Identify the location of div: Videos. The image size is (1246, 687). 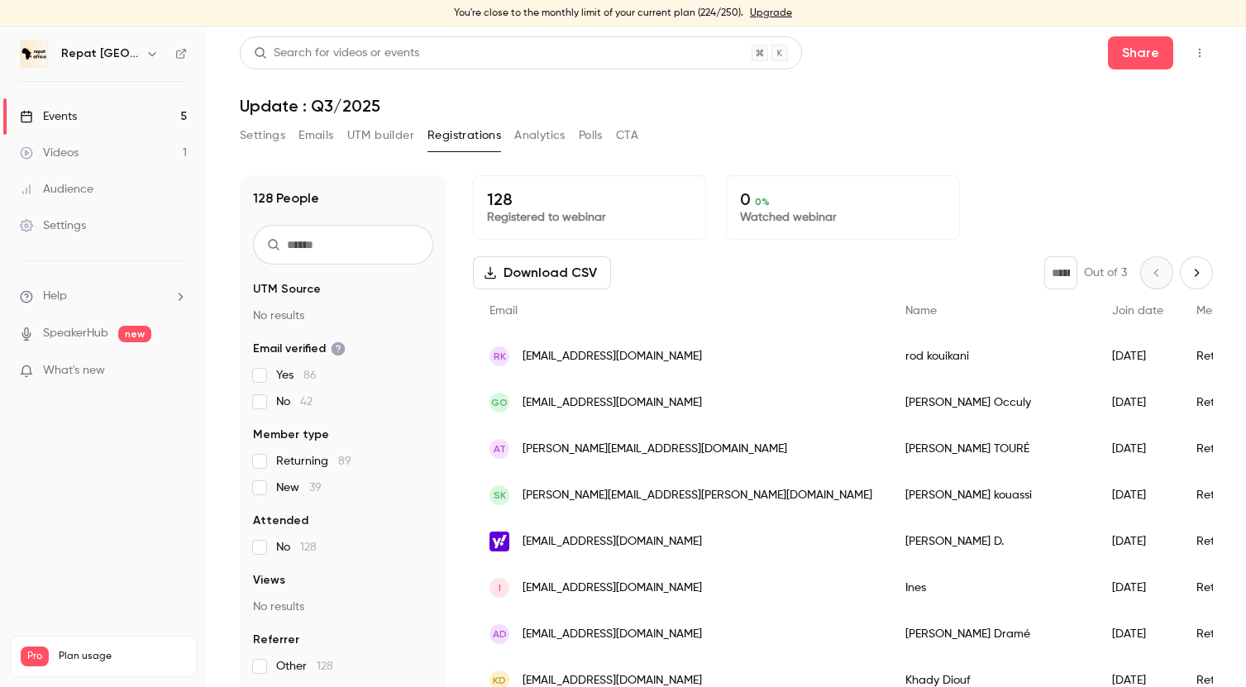
(49, 153).